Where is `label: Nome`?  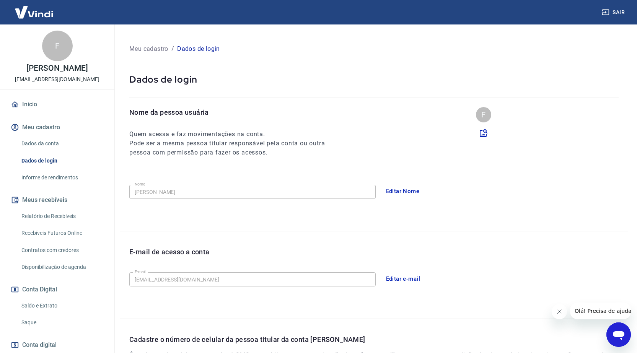
label: Nome is located at coordinates (140, 184).